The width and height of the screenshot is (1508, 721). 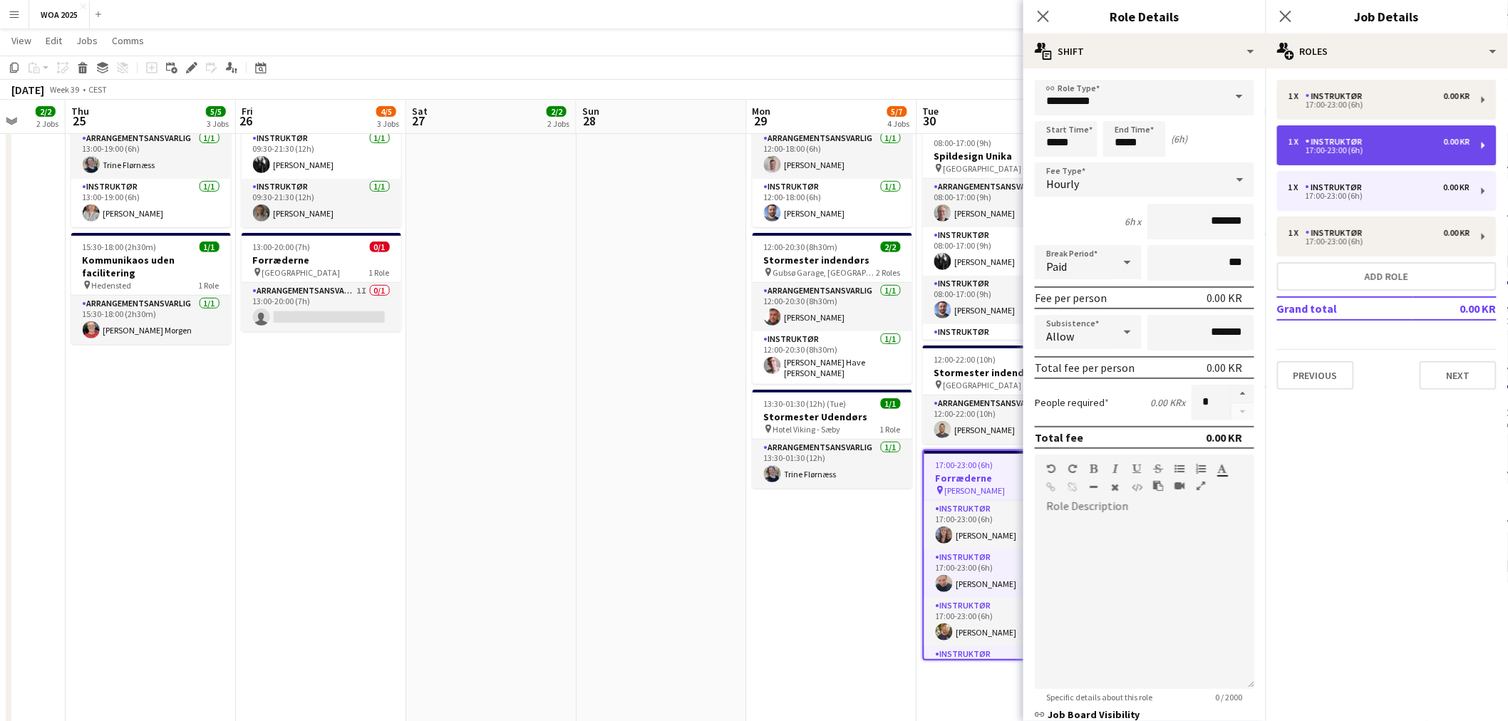 I want to click on a: Jobs, so click(x=87, y=41).